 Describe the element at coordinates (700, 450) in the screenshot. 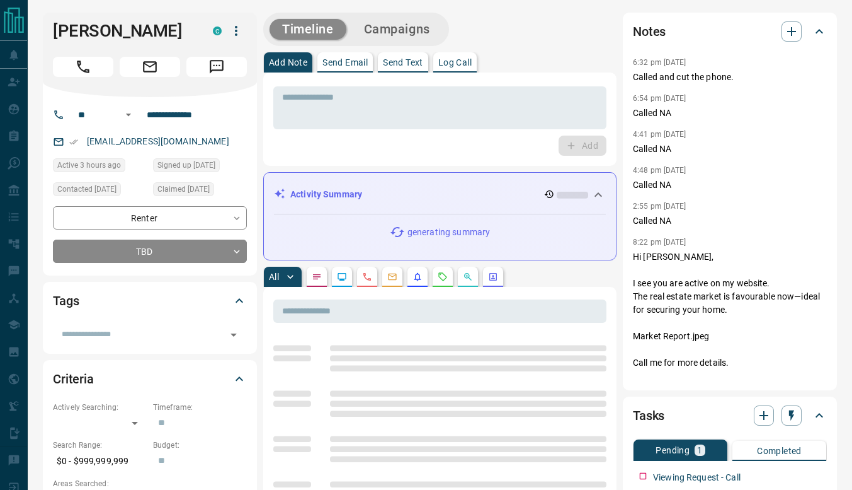

I see `p: 1` at that location.